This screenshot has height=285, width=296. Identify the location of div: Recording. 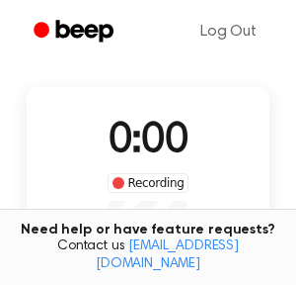
(148, 183).